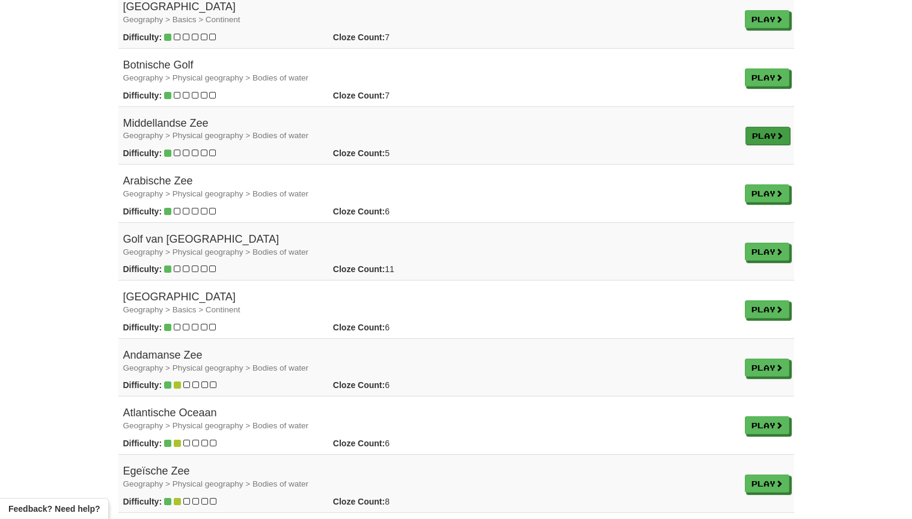 The image size is (912, 519). I want to click on div: 11, so click(403, 269).